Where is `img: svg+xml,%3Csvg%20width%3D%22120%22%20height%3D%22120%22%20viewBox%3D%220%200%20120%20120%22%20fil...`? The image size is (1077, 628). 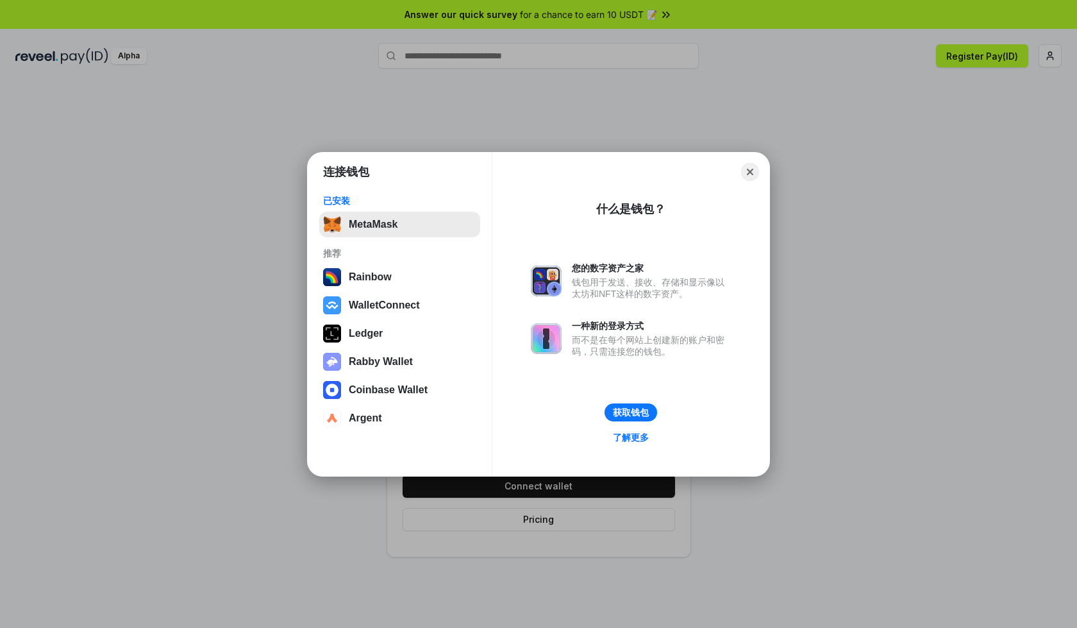 img: svg+xml,%3Csvg%20width%3D%22120%22%20height%3D%22120%22%20viewBox%3D%220%200%20120%20120%22%20fil... is located at coordinates (332, 277).